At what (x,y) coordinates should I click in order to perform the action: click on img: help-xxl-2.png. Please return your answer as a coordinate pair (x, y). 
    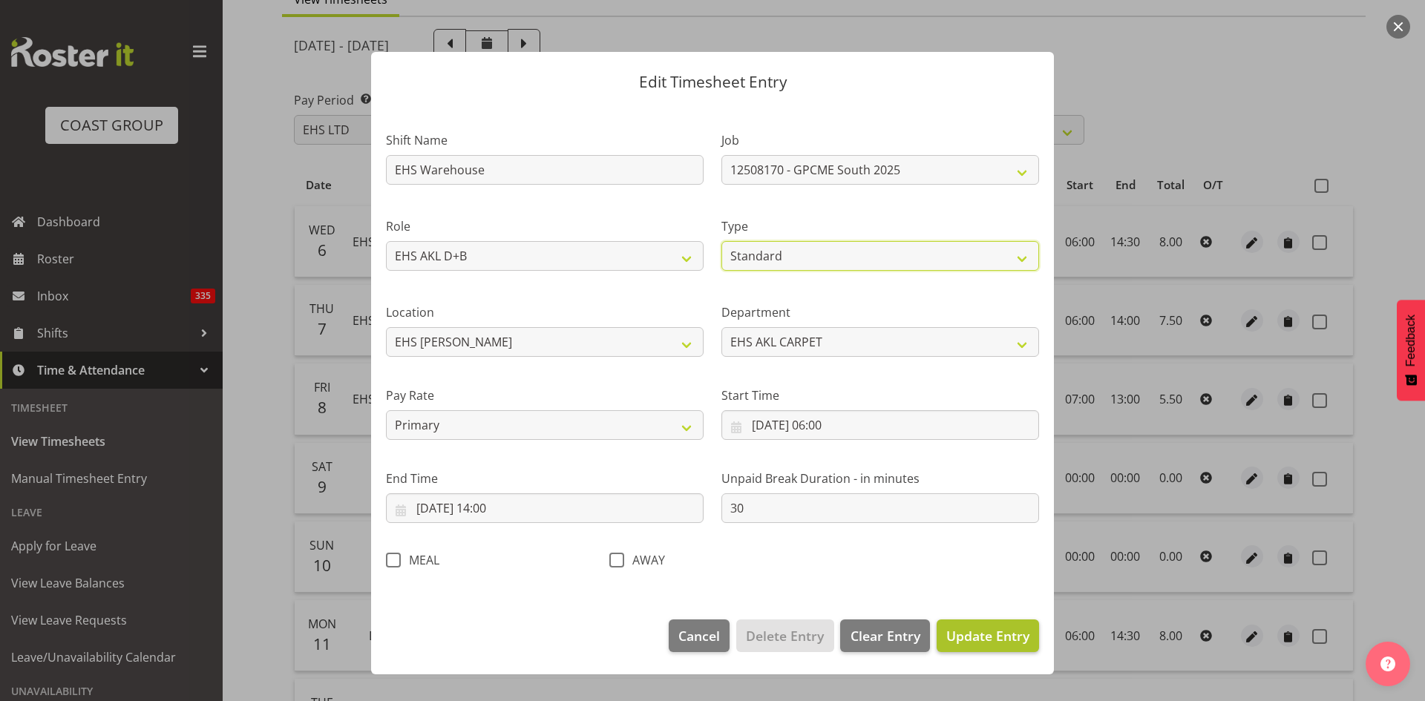
    Looking at the image, I should click on (1388, 664).